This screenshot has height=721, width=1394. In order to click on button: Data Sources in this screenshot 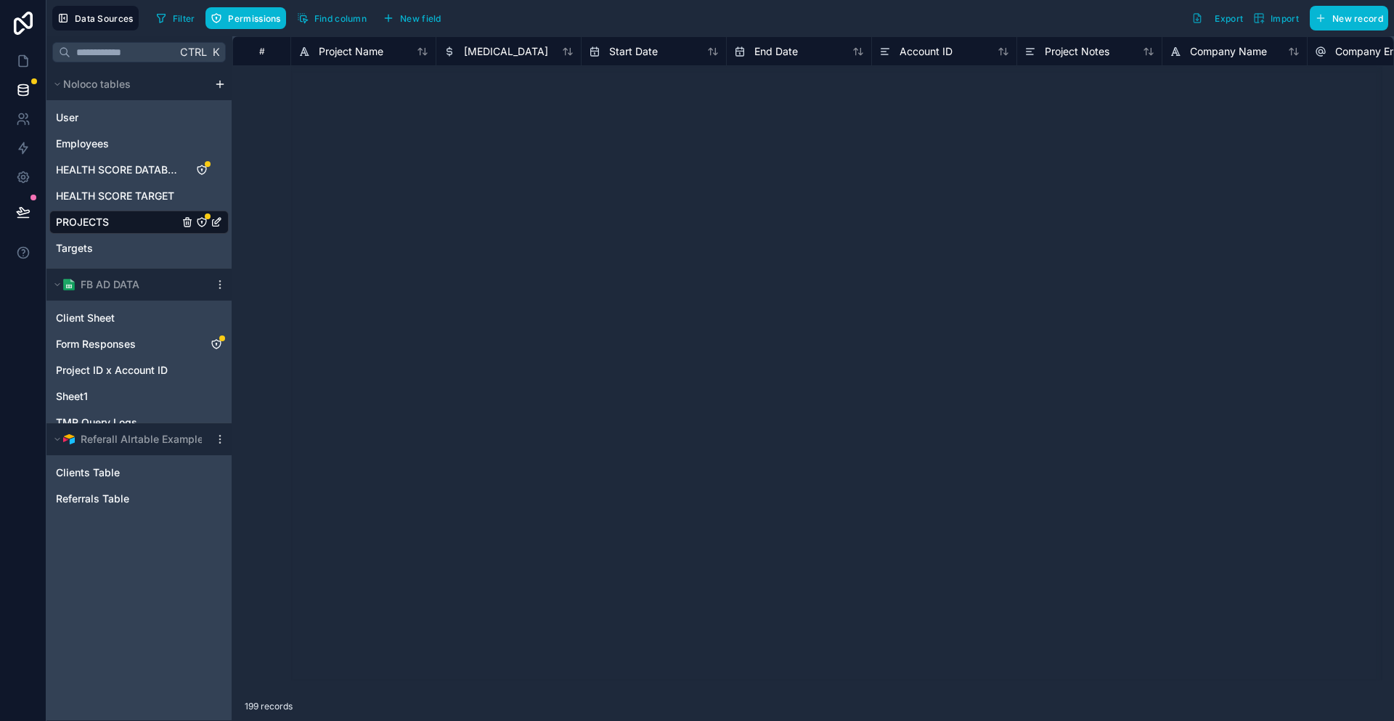, I will do `click(95, 18)`.